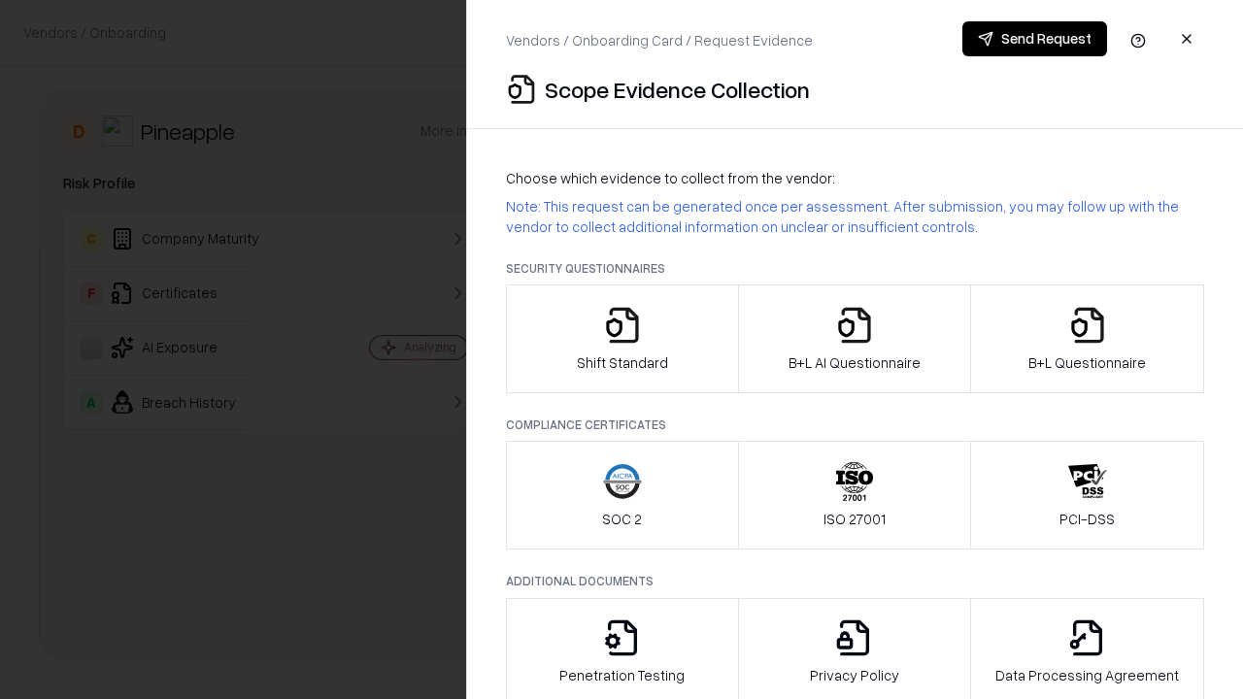 The height and width of the screenshot is (699, 1243). What do you see at coordinates (1086, 362) in the screenshot?
I see `p: B+L Questionnaire` at bounding box center [1086, 362].